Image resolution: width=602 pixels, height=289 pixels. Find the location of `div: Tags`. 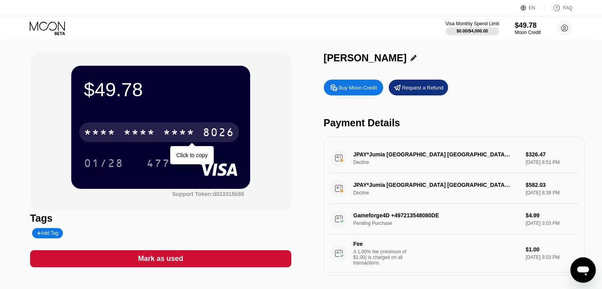

div: Tags is located at coordinates (160, 218).